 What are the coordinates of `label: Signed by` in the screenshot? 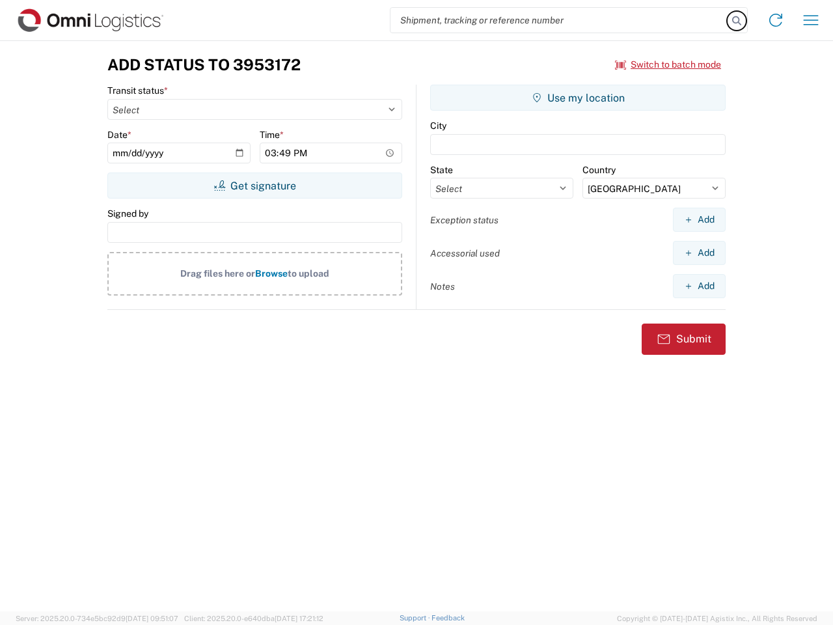 It's located at (128, 214).